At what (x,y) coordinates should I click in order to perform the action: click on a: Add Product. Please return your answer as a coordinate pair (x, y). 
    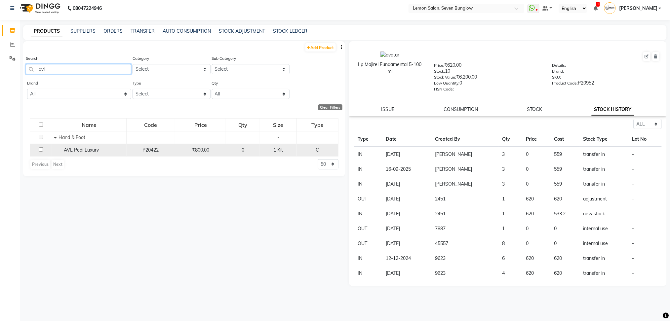
    Looking at the image, I should click on (320, 47).